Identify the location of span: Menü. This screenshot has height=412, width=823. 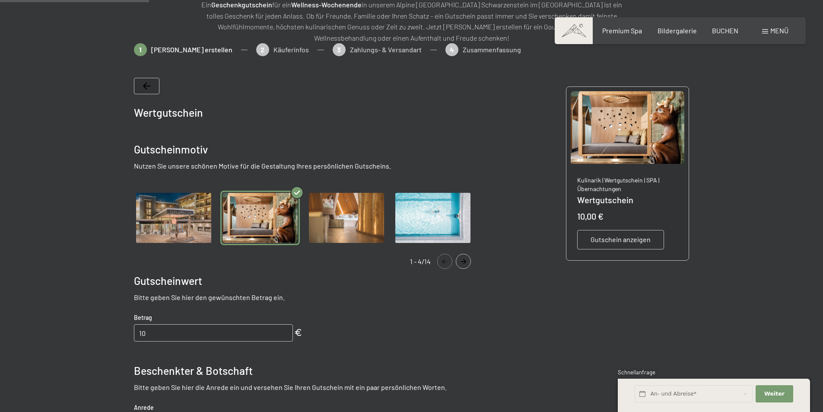
(779, 30).